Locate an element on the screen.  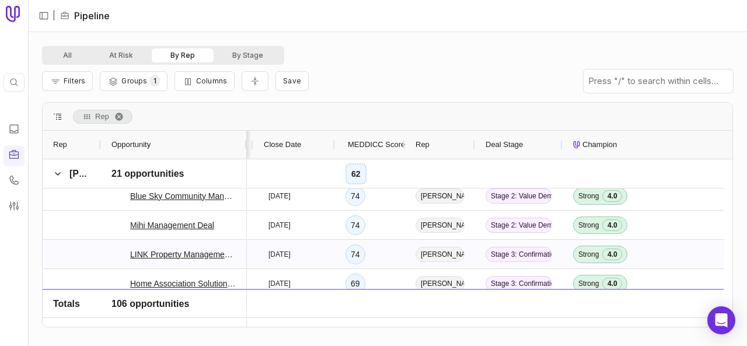
span: 3.0 is located at coordinates (604, 313).